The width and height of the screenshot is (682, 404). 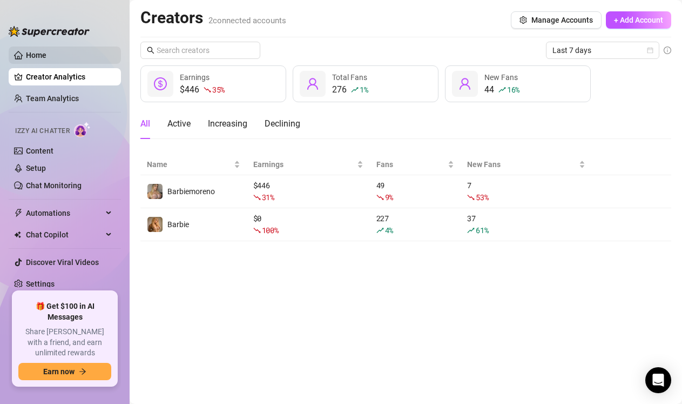 What do you see at coordinates (556, 20) in the screenshot?
I see `button: Manage Accounts` at bounding box center [556, 20].